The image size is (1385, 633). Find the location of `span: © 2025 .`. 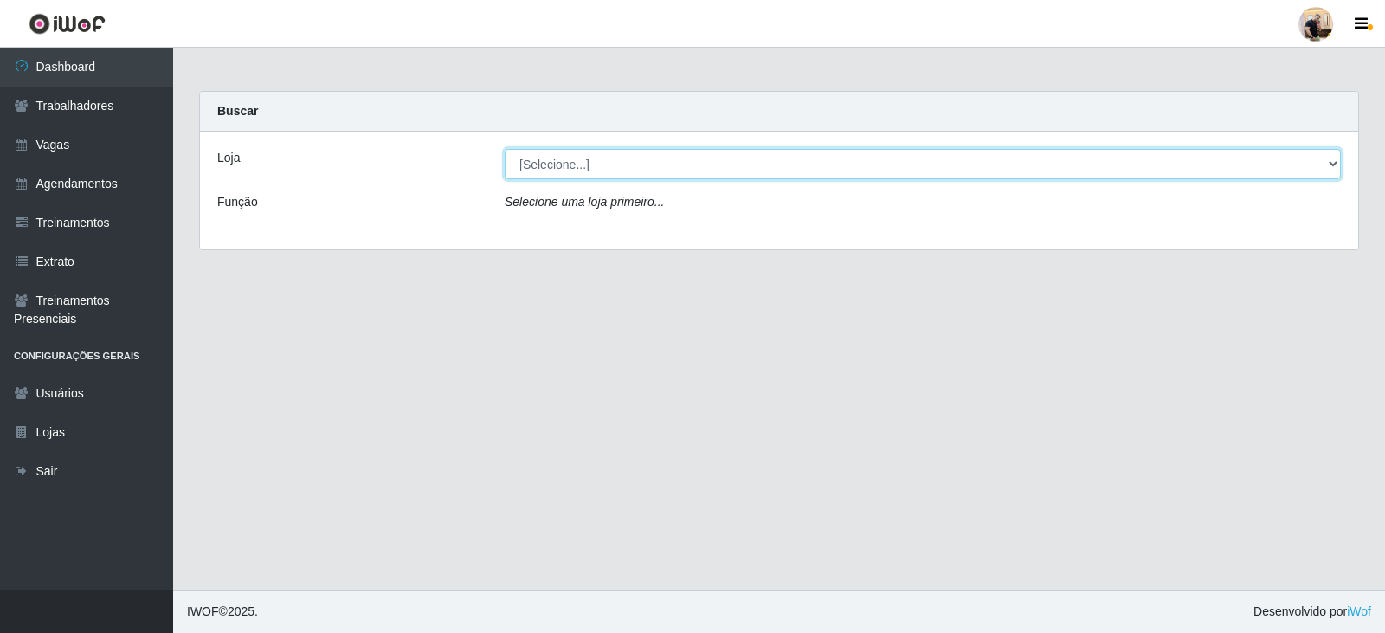

span: © 2025 . is located at coordinates (222, 611).